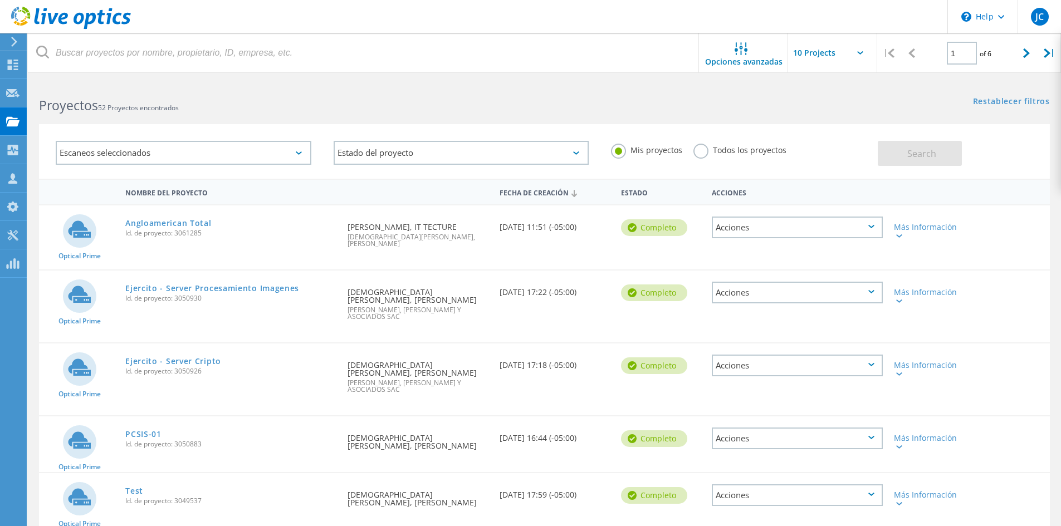 The width and height of the screenshot is (1061, 526). What do you see at coordinates (69, 105) in the screenshot?
I see `b: Proyectos` at bounding box center [69, 105].